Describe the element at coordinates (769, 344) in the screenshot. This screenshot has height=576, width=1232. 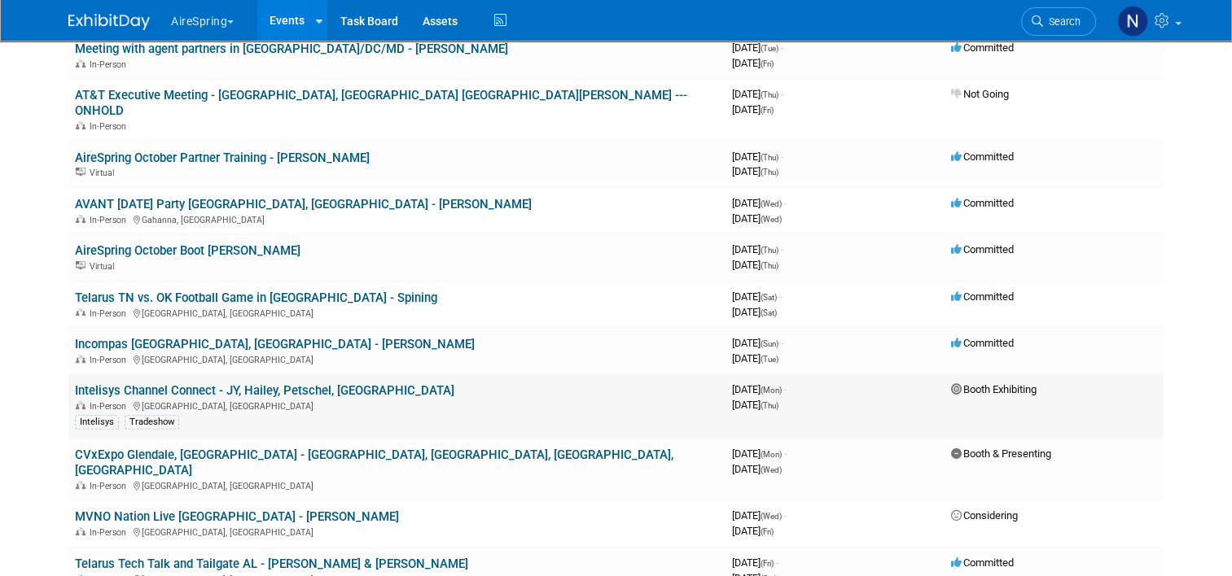
I see `span: (Sun)` at that location.